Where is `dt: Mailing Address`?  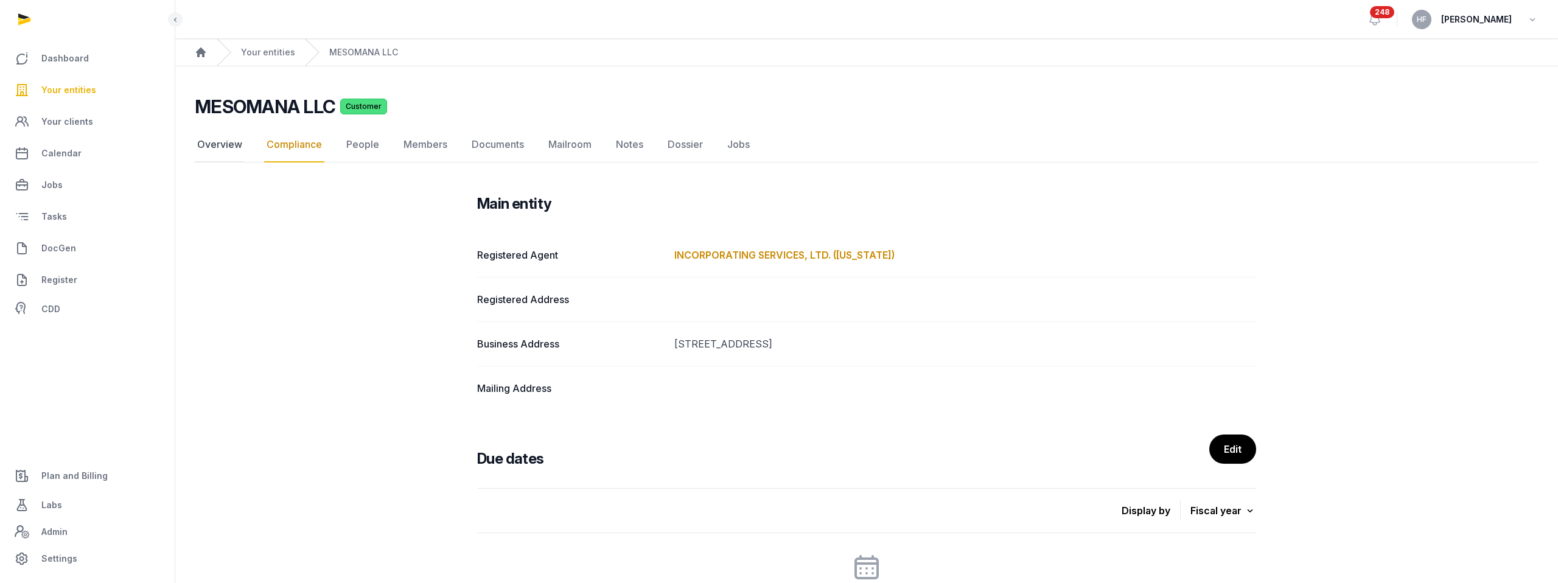
dt: Mailing Address is located at coordinates (571, 388).